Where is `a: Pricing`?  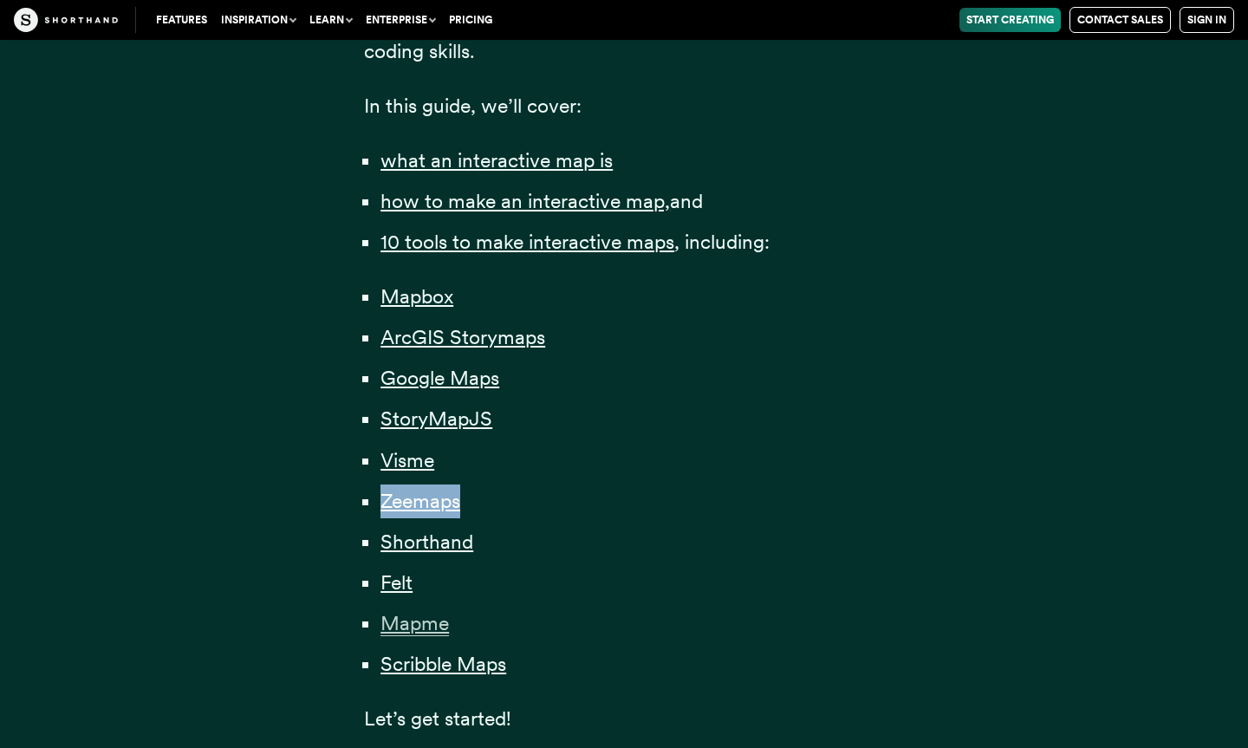 a: Pricing is located at coordinates (471, 20).